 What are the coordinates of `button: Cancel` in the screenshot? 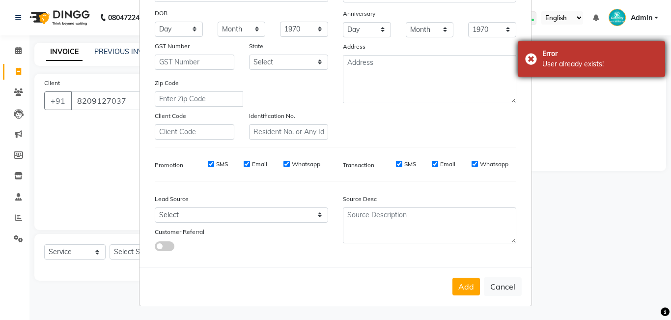 It's located at (502, 286).